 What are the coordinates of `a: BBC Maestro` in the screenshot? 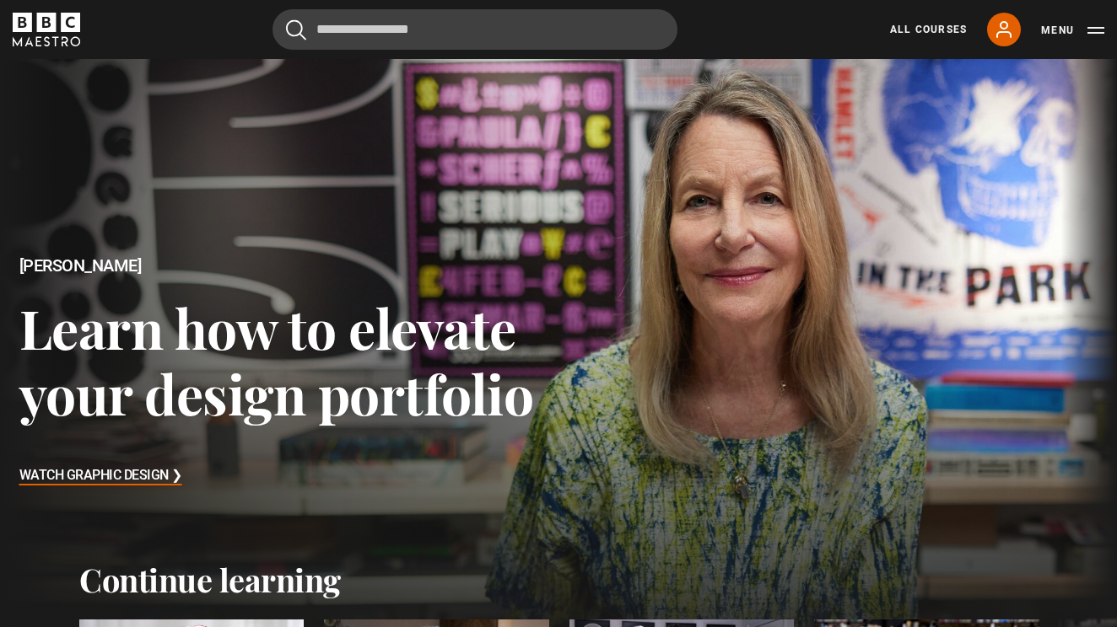 It's located at (46, 30).